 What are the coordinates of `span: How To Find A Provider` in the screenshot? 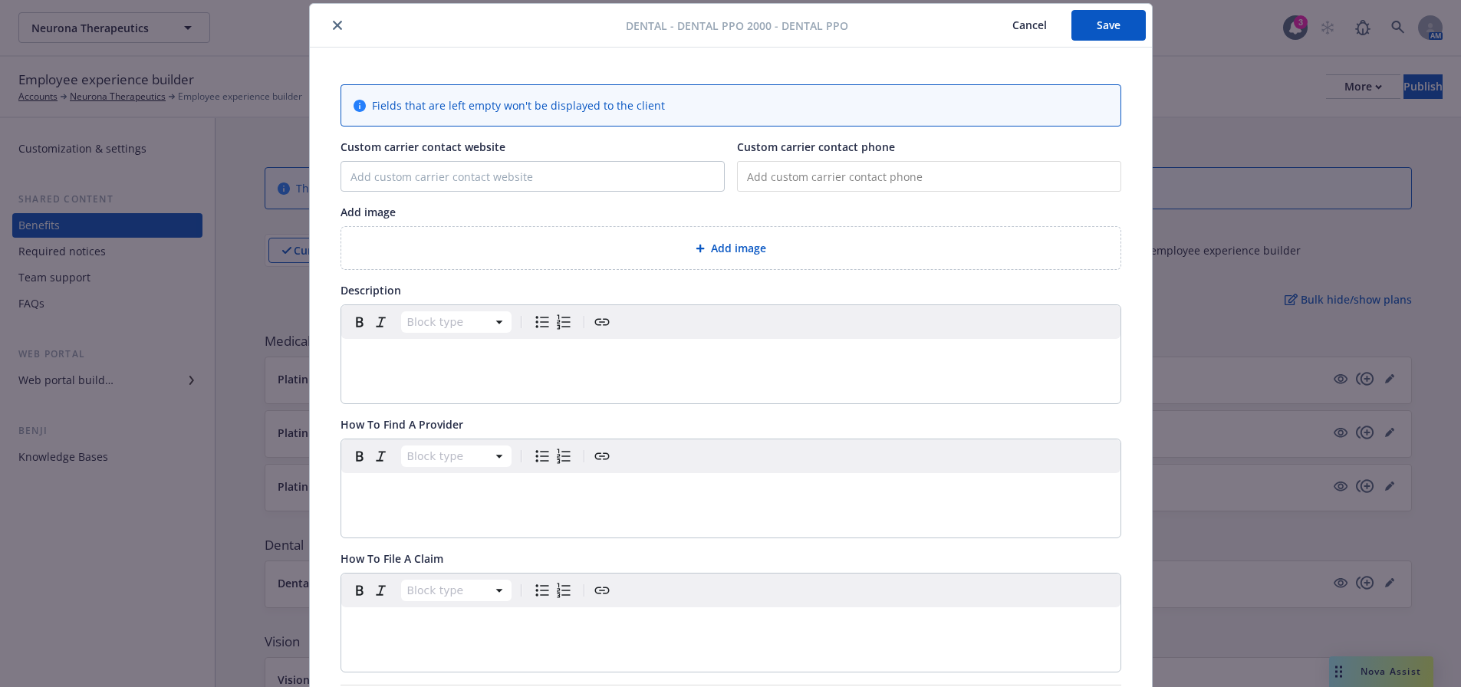 It's located at (402, 424).